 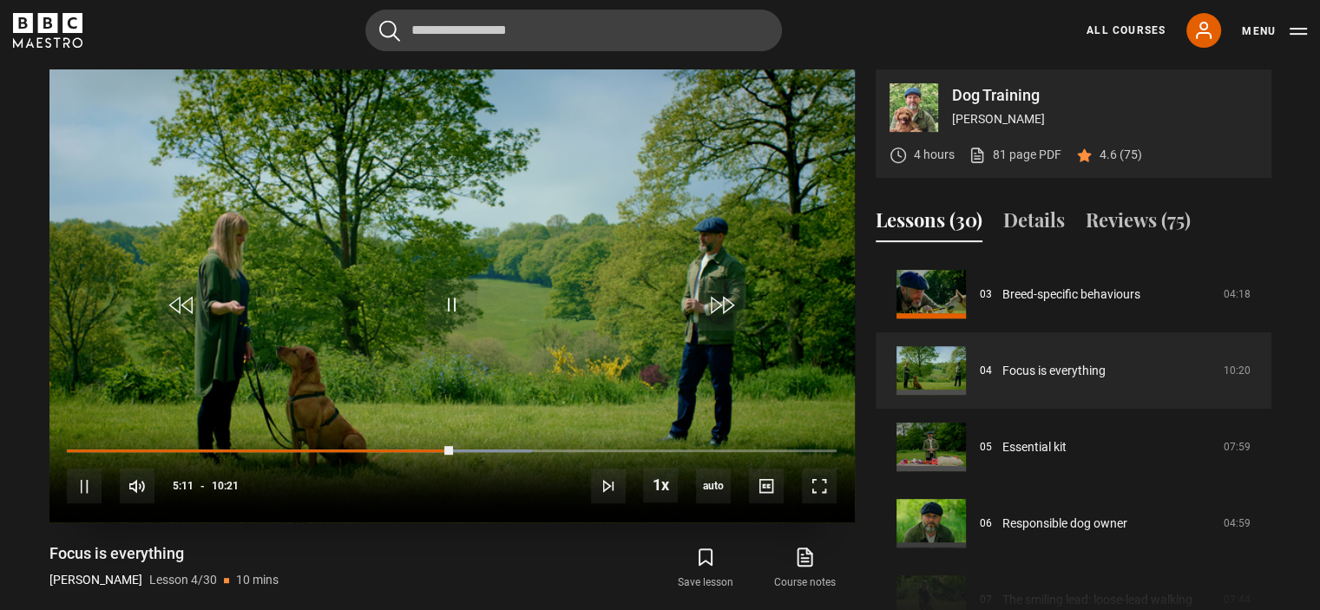 What do you see at coordinates (1125, 30) in the screenshot?
I see `a: All Courses` at bounding box center [1125, 30].